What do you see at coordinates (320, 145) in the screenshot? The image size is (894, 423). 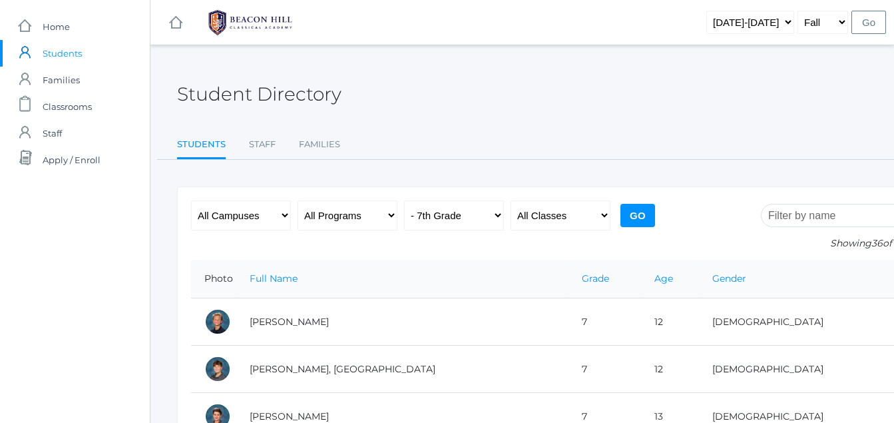 I see `a: Families` at bounding box center [320, 145].